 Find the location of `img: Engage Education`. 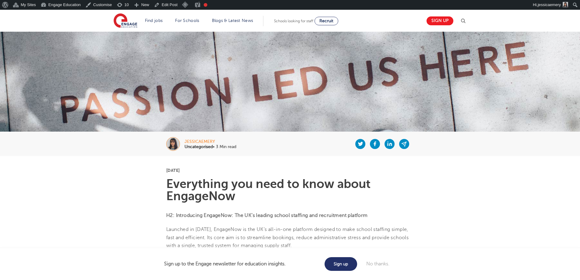

img: Engage Education is located at coordinates (125, 21).